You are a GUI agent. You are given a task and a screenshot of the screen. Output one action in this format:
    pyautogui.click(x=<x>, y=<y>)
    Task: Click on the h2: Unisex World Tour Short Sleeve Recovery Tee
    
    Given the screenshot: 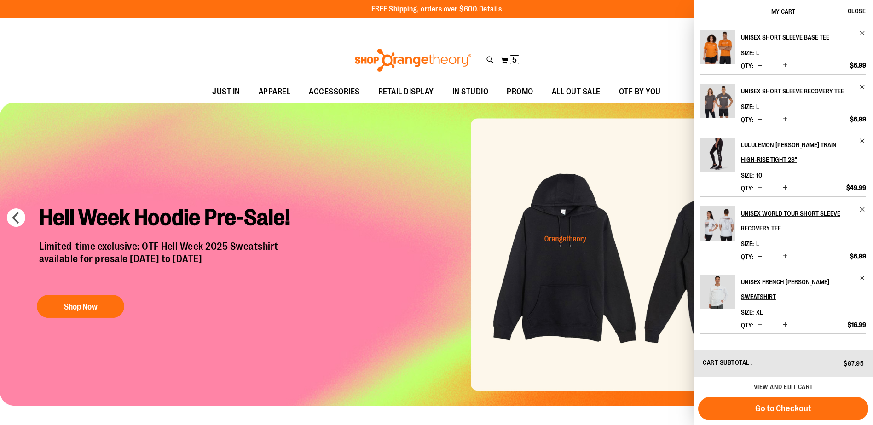 What is the action you would take?
    pyautogui.click(x=797, y=221)
    